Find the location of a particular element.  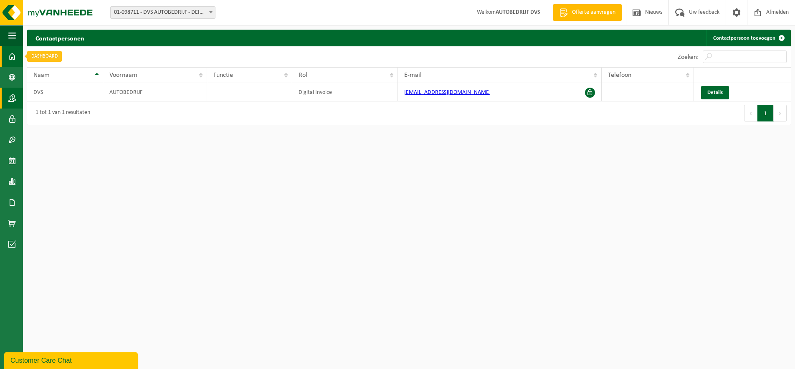

span: 01-098711 - DVS AUTOBEDRIJF - DEINZE is located at coordinates (163, 13).